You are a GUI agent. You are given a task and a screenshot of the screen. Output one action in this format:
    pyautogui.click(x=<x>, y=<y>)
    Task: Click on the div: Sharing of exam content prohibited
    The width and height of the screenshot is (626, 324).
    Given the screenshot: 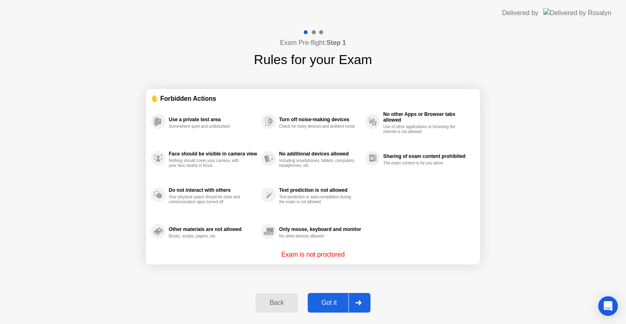 What is the action you would take?
    pyautogui.click(x=427, y=156)
    